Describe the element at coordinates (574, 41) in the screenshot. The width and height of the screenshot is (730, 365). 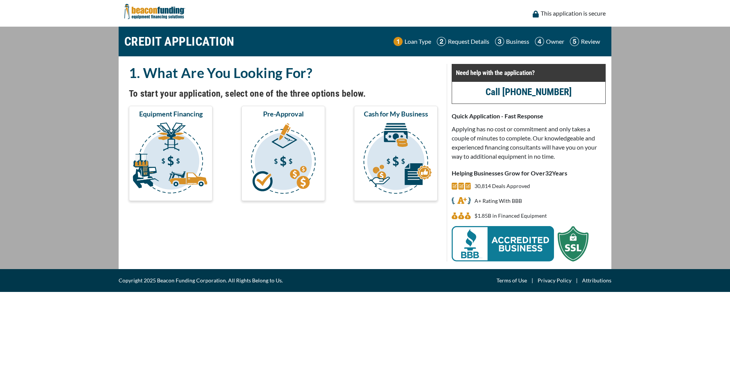
I see `img: Step 5` at that location.